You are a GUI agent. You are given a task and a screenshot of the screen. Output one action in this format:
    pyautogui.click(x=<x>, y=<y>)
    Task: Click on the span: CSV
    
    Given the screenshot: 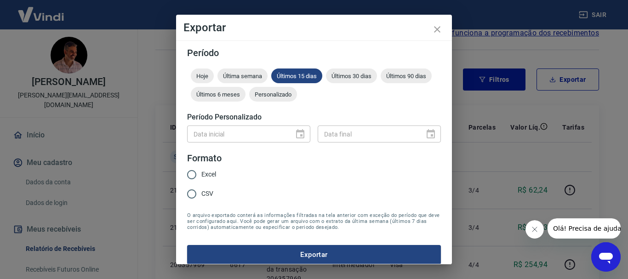 What is the action you would take?
    pyautogui.click(x=207, y=194)
    